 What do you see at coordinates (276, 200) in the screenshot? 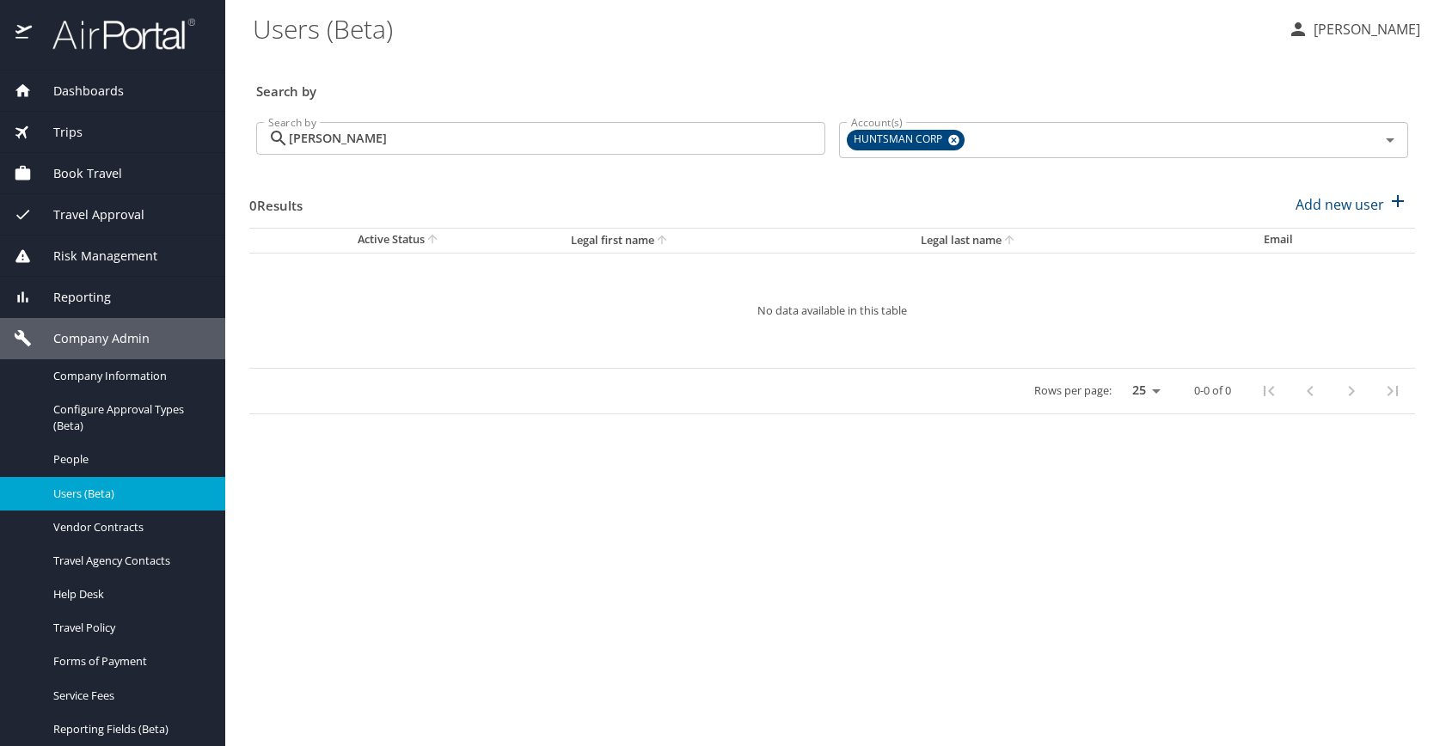
I see `h3: 0 Results` at bounding box center [276, 200].